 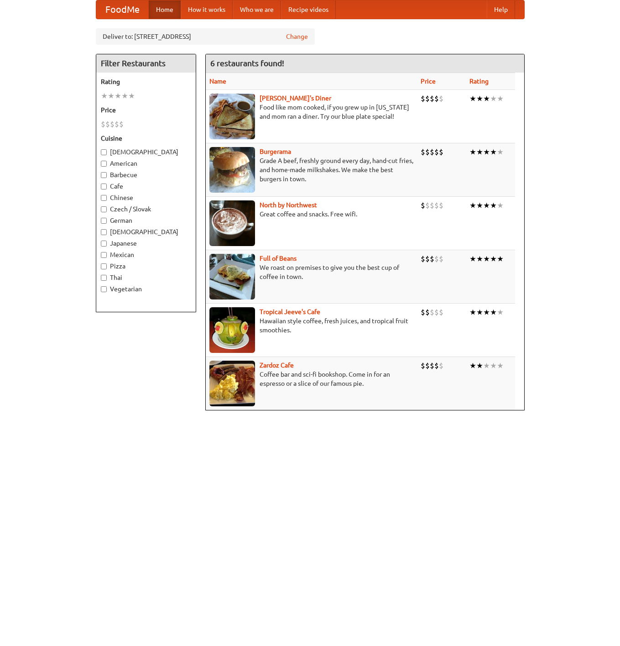 I want to click on input: Chinese, so click(x=104, y=198).